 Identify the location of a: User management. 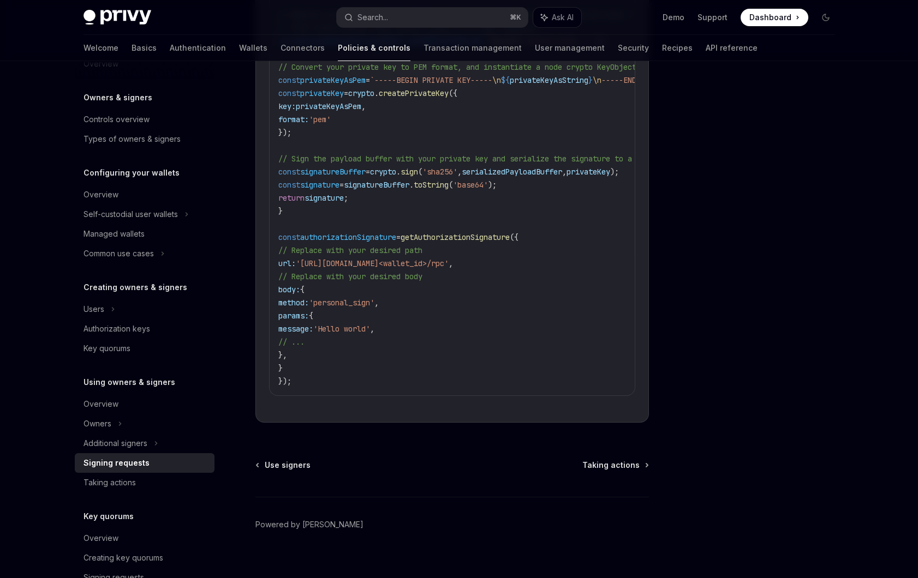
(570, 48).